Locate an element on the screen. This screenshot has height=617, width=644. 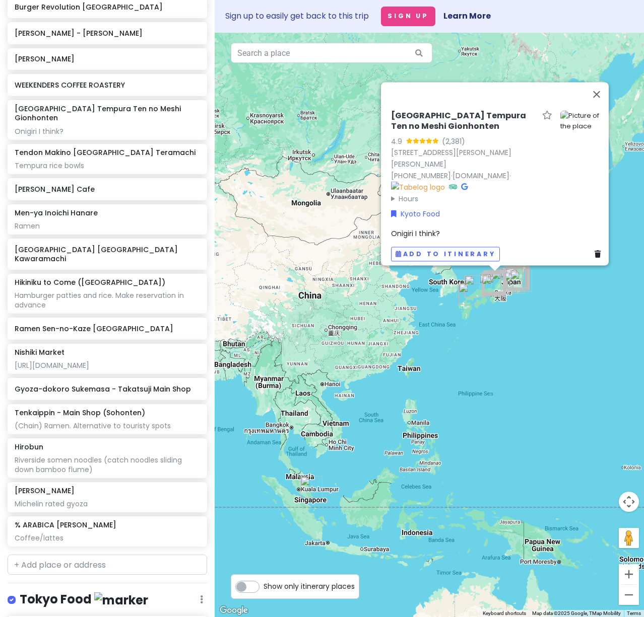
div: Hirobun is located at coordinates (495, 281).